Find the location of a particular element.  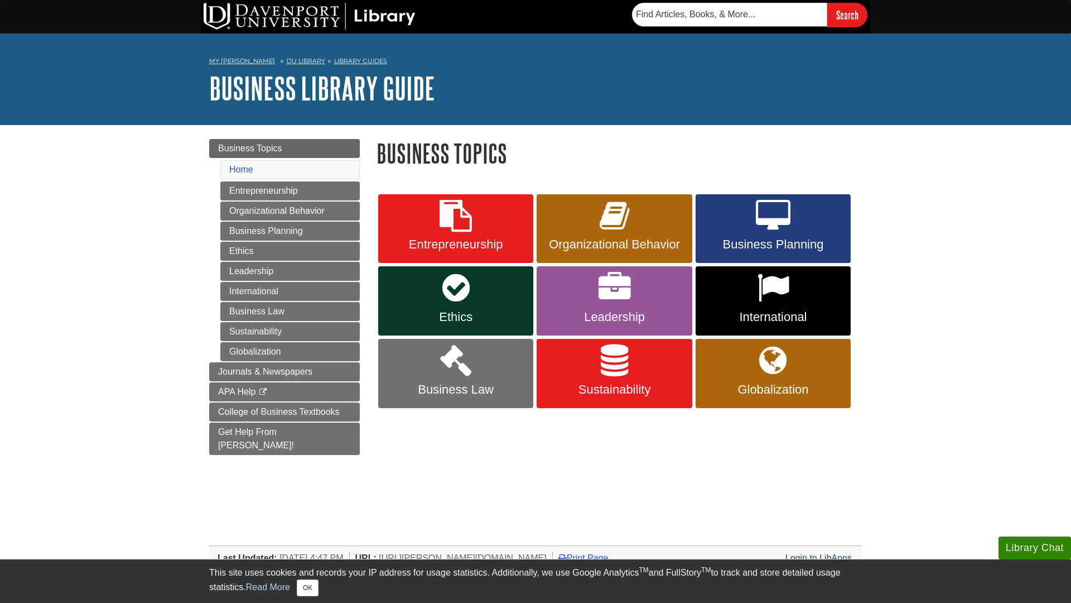

input: Find Articles, Books, & More... is located at coordinates (730, 15).